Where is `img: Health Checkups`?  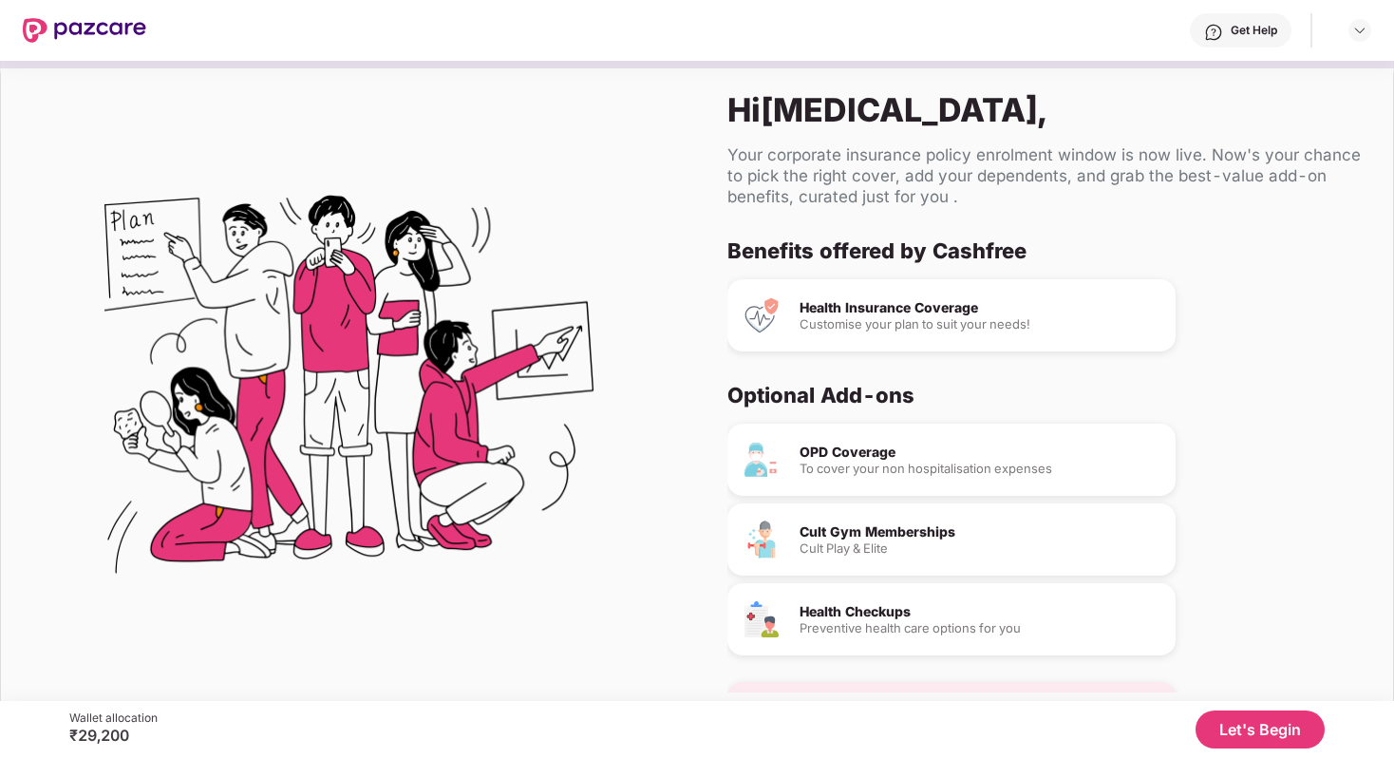
img: Health Checkups is located at coordinates (761, 619).